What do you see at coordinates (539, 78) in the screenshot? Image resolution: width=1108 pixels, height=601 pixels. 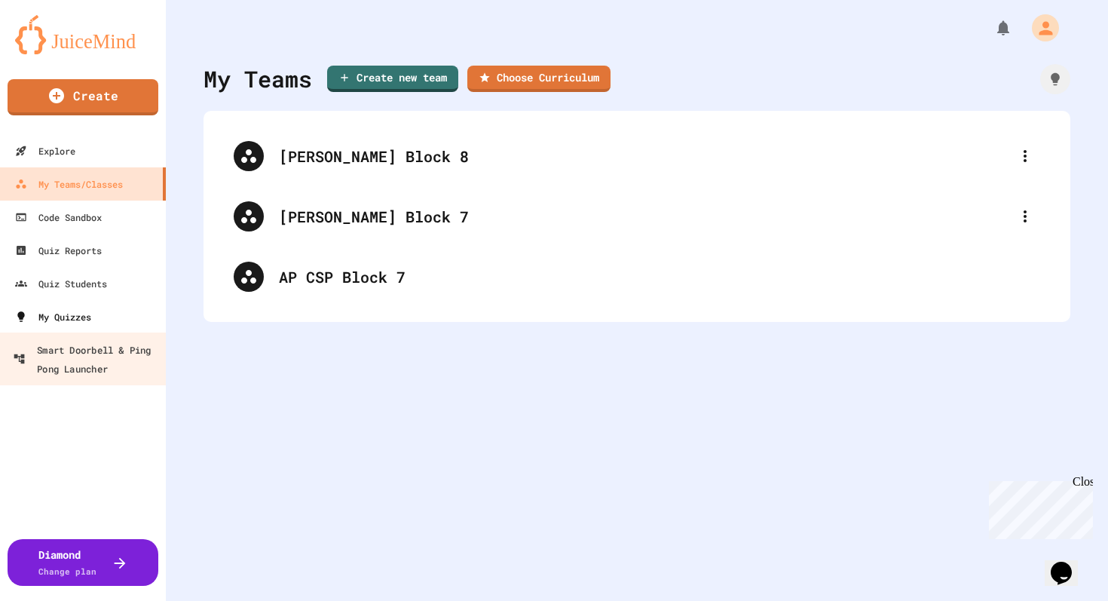 I see `a: Choose Curriculum` at bounding box center [539, 78].